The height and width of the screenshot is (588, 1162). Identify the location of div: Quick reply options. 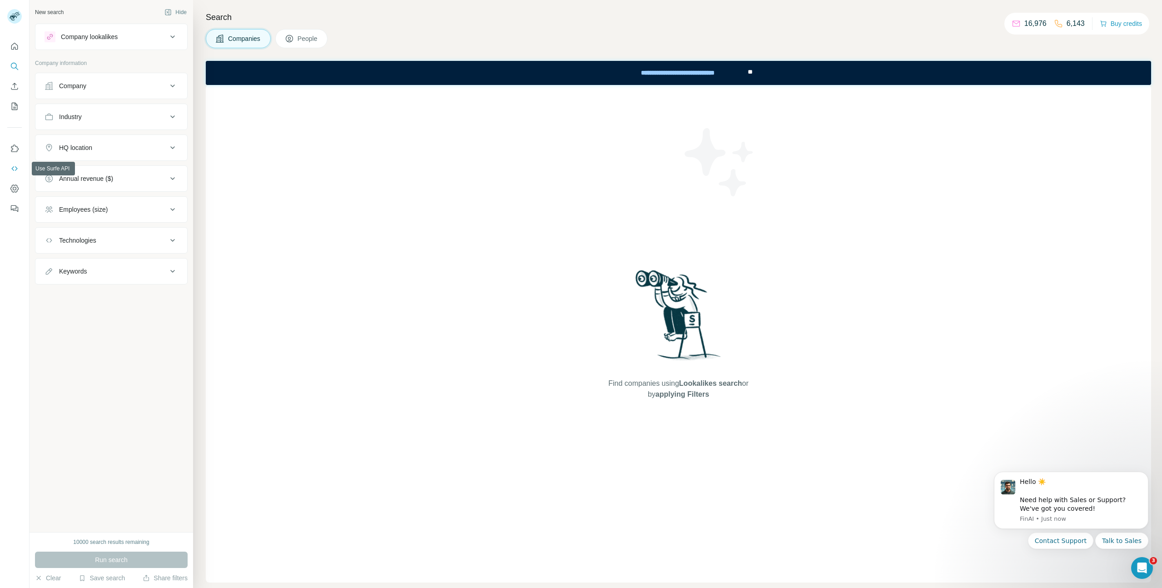
(91, 80).